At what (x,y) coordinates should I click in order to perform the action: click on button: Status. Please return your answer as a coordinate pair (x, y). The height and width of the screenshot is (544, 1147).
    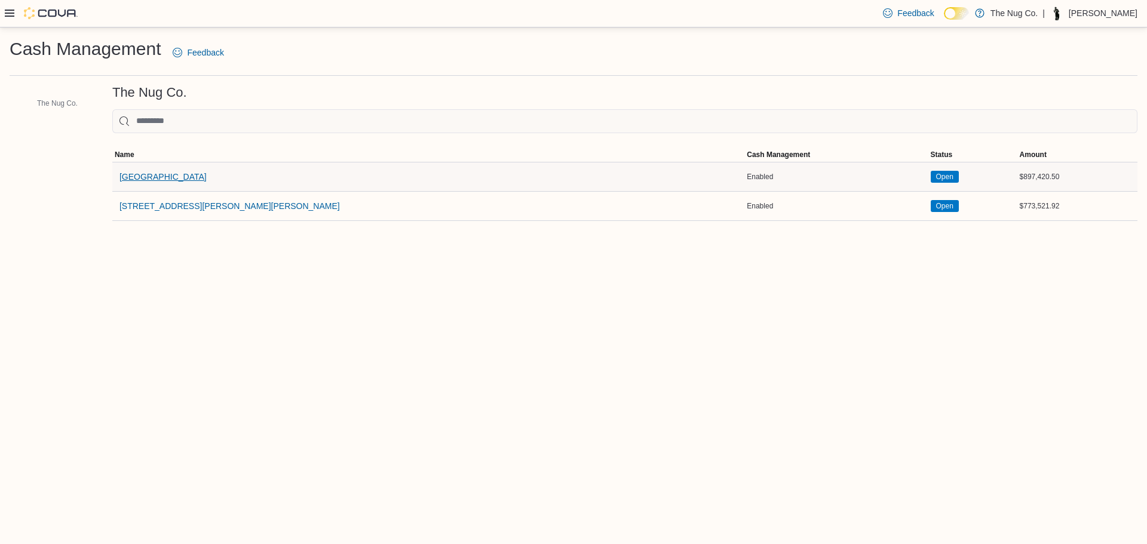
    Looking at the image, I should click on (972, 155).